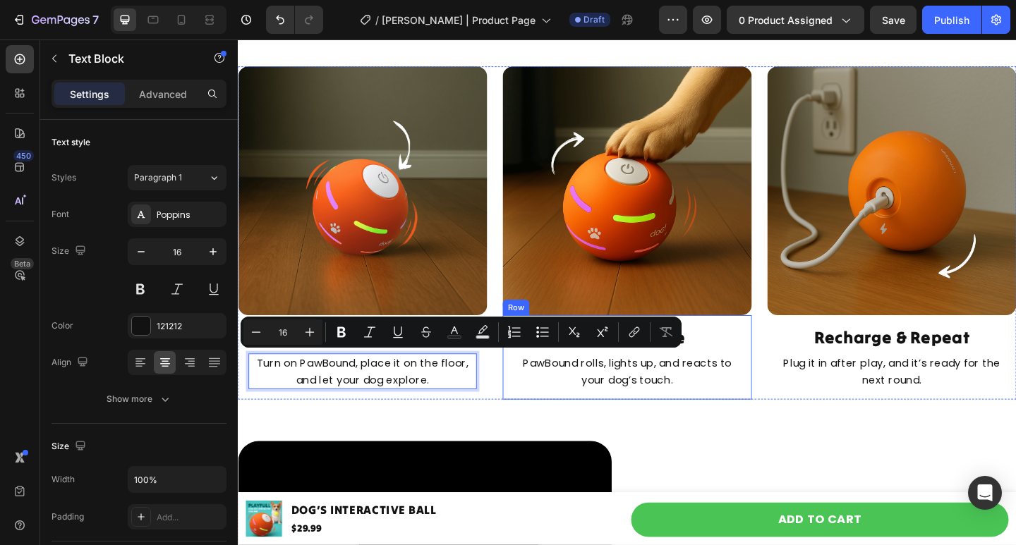 This screenshot has height=545, width=1016. Describe the element at coordinates (135, 361) in the screenshot. I see `p: Turn on PawBound, place it on the floor, and let your dog explore.` at that location.